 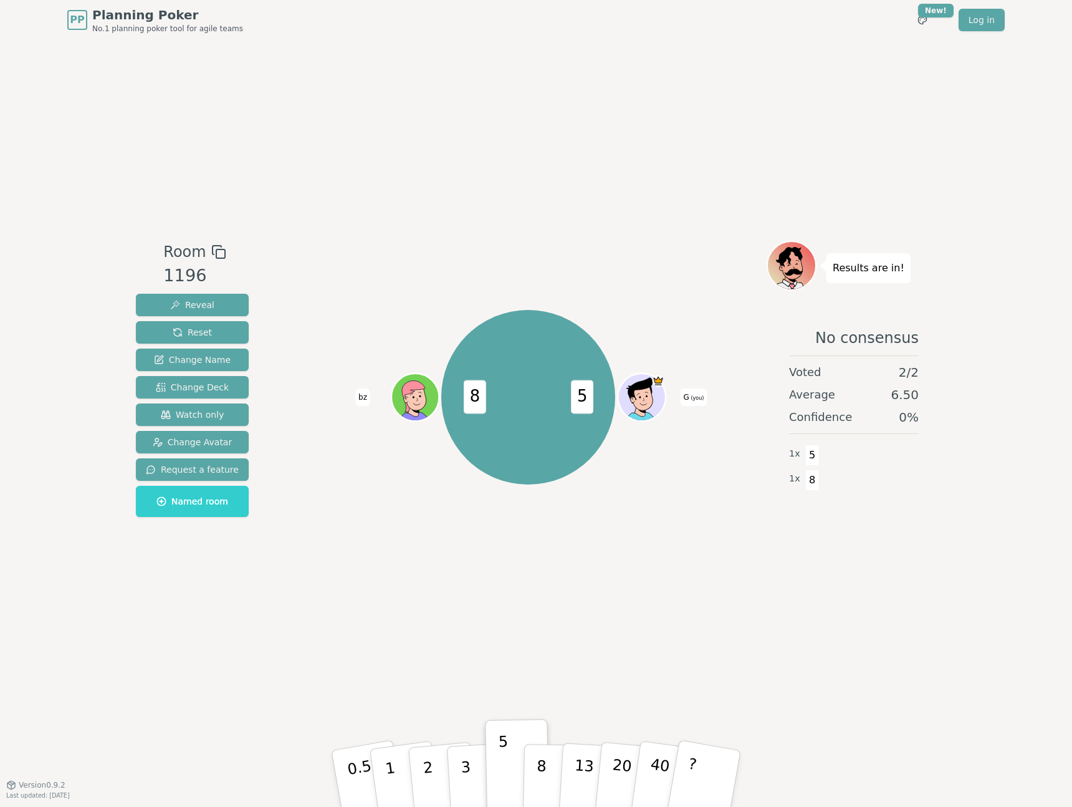 What do you see at coordinates (192, 469) in the screenshot?
I see `button: Request a feature` at bounding box center [192, 469].